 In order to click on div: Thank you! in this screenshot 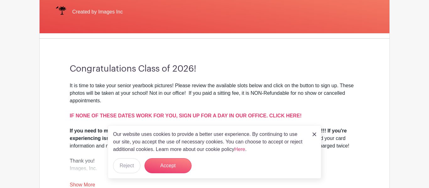, I will do `click(215, 161)`.